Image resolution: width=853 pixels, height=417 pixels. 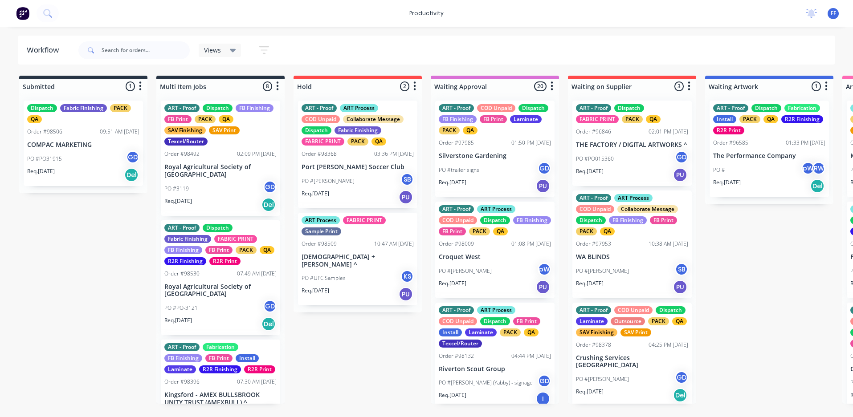 What do you see at coordinates (319, 154) in the screenshot?
I see `div: Order #98368` at bounding box center [319, 154].